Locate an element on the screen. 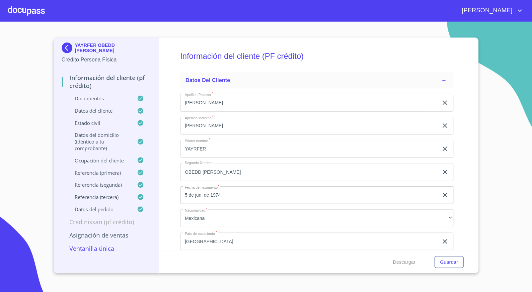  p: Datos del domicilio (idéntico a tu comprobante) is located at coordinates (100, 141).